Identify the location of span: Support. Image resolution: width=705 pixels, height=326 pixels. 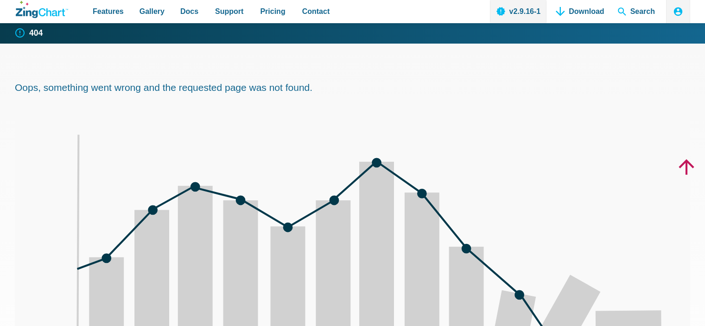
(229, 11).